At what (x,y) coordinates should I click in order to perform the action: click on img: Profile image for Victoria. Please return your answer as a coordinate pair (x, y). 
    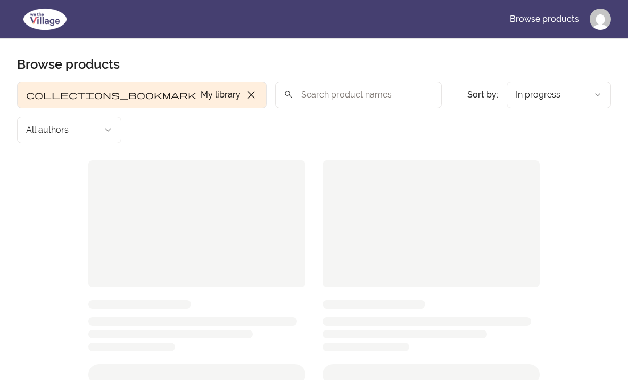
    Looking at the image, I should click on (601, 19).